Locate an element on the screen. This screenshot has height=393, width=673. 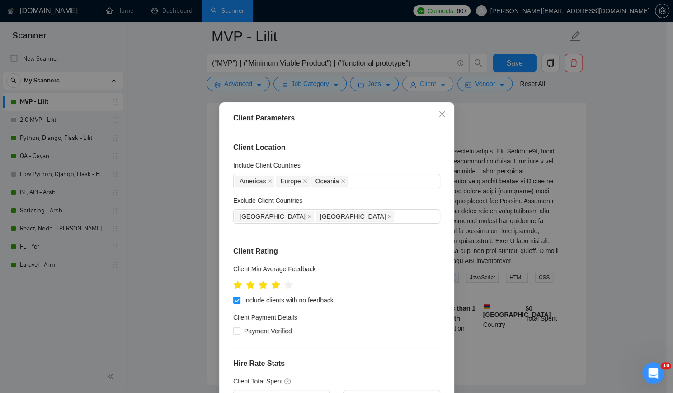
div: Client Parameters is located at coordinates (337, 118).